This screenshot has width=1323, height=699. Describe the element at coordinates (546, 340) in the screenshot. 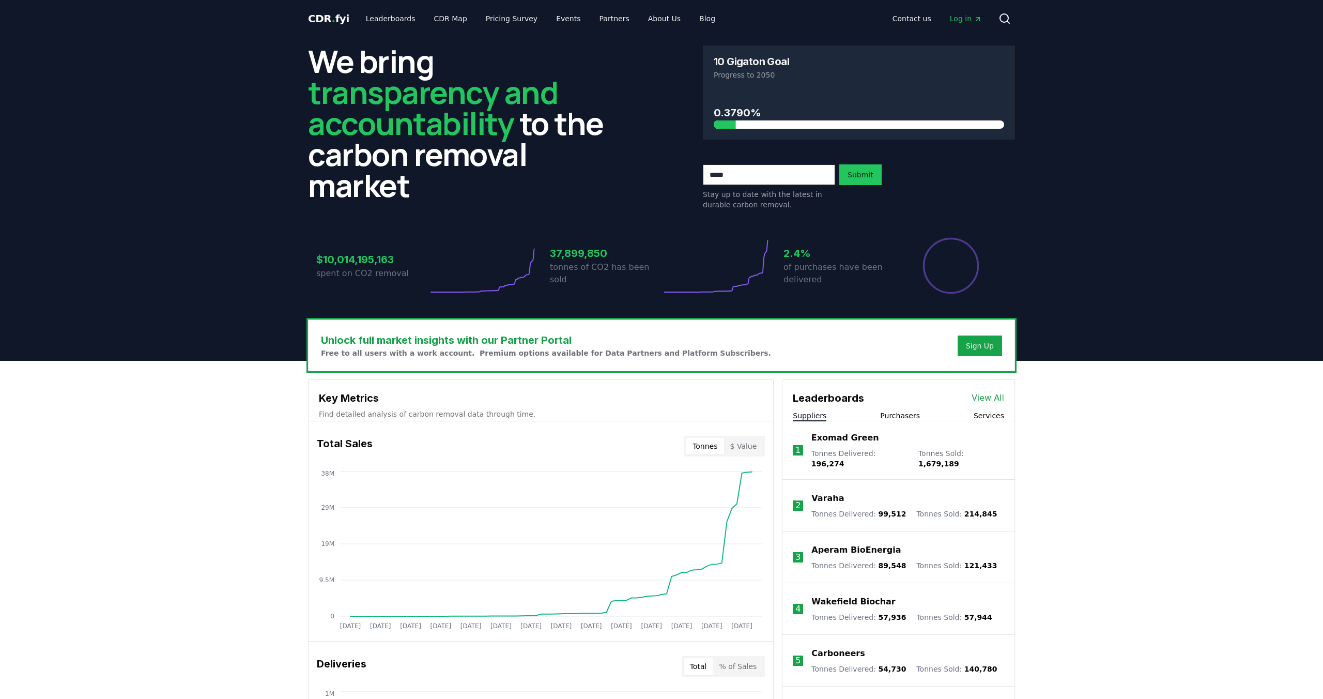

I see `h3: Unlock full market insights with our Partner Portal` at that location.